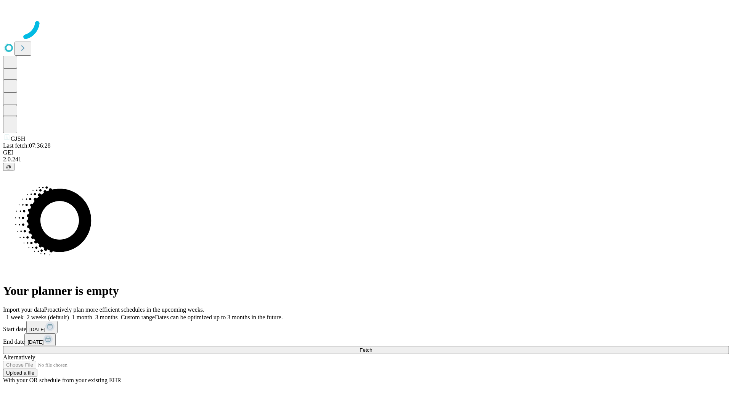 The height and width of the screenshot is (412, 732). I want to click on span: Proactively plan more efficient schedules in the upcoming weeks., so click(124, 309).